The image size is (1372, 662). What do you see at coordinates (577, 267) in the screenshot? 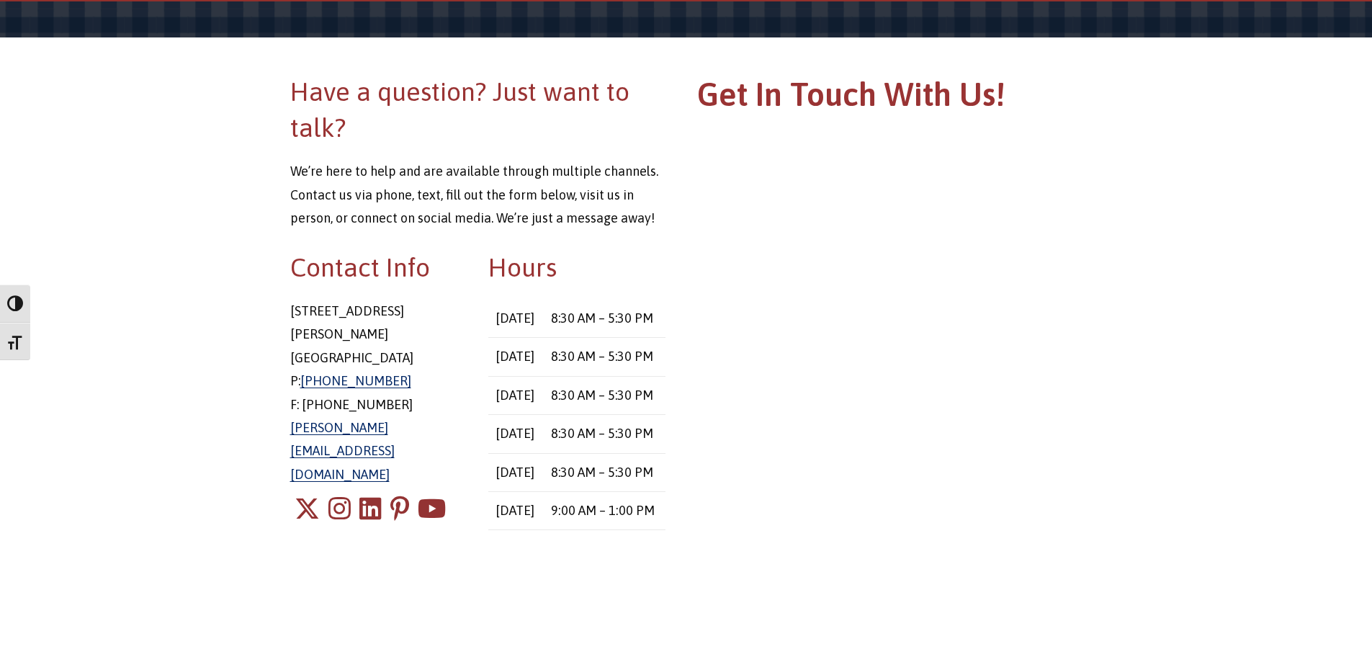
I see `h2: Hours` at bounding box center [577, 267].